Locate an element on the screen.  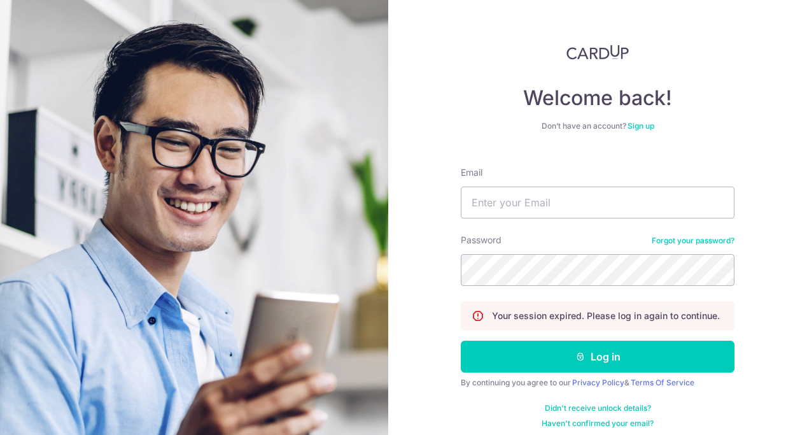
a: Didn't receive unlock details? is located at coordinates (598, 408).